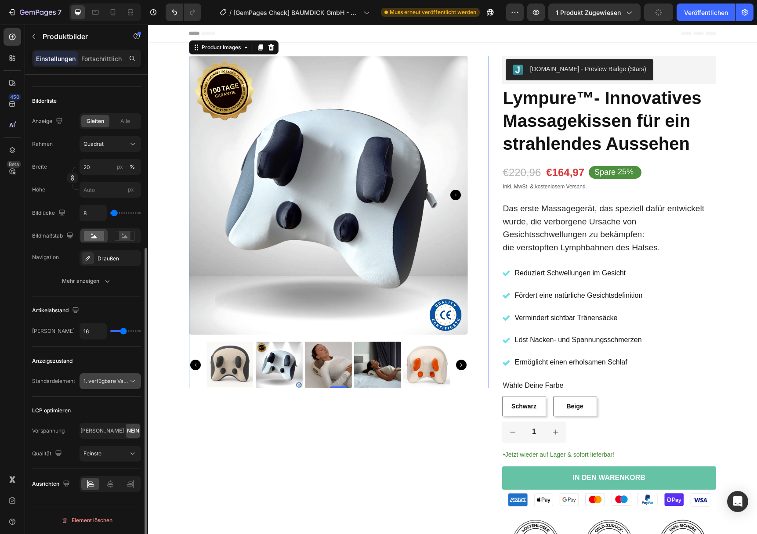 The height and width of the screenshot is (534, 757). I want to click on font: Quadrat, so click(94, 144).